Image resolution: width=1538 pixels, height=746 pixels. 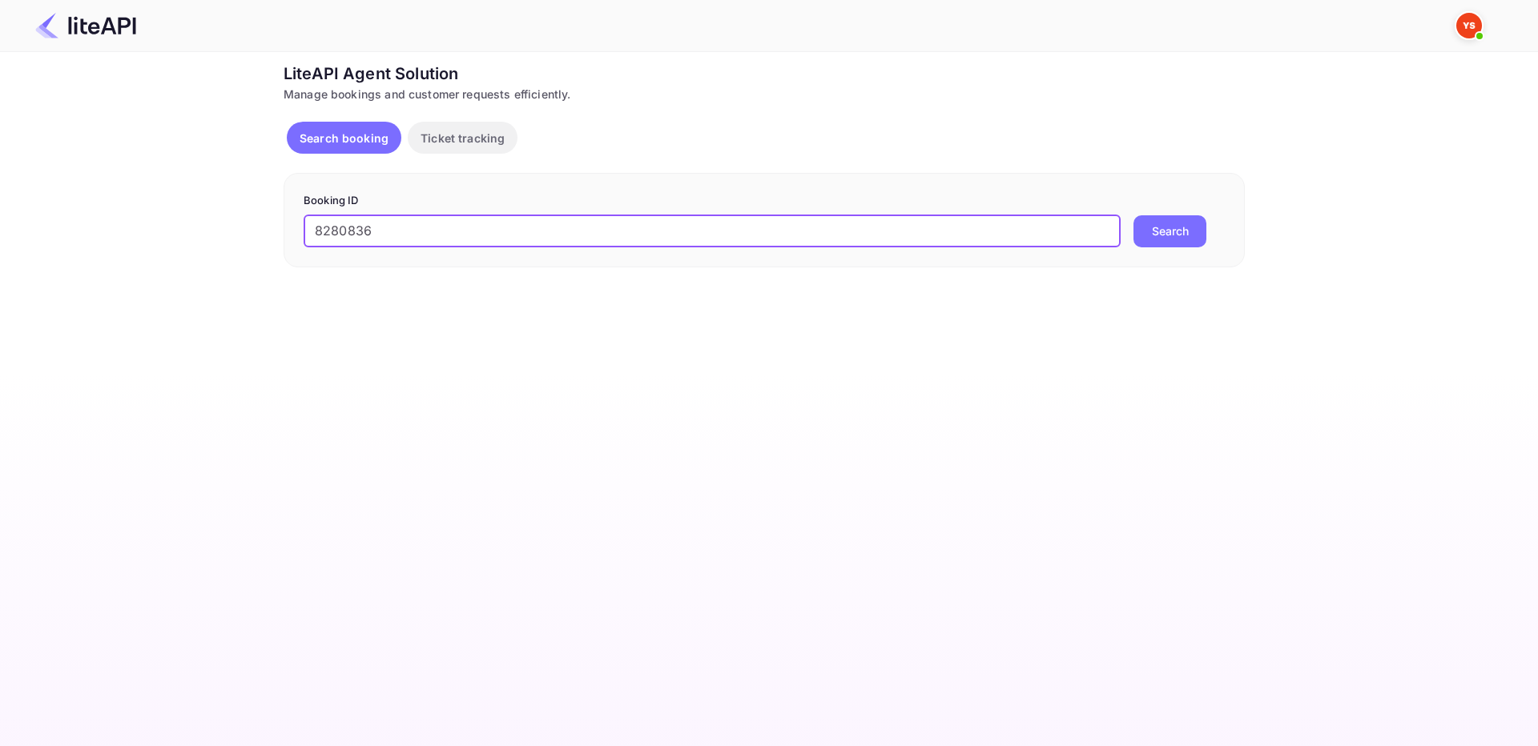 I want to click on p: Ticket tracking, so click(x=462, y=138).